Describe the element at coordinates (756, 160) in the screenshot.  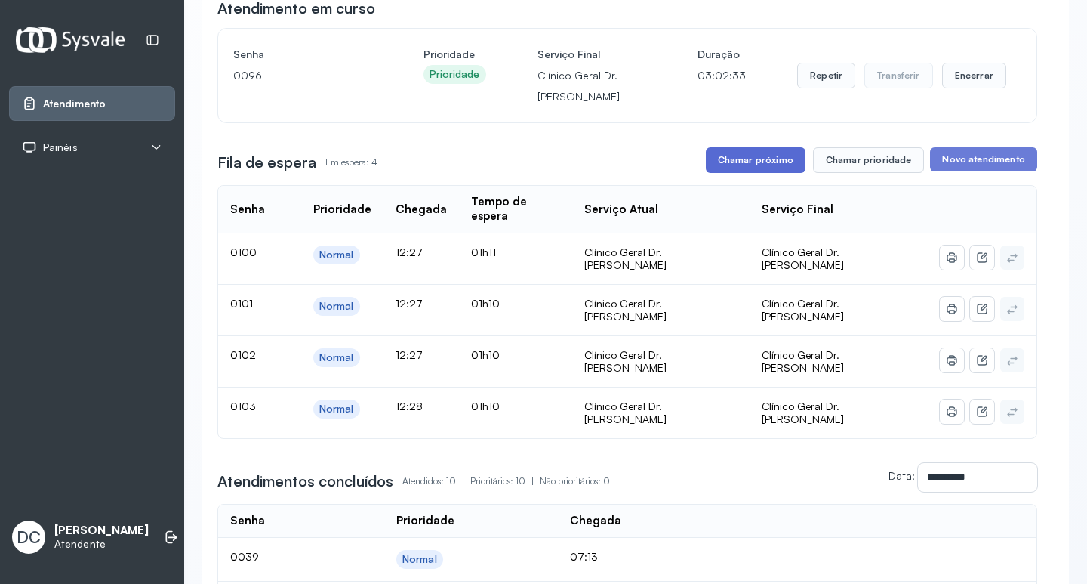
I see `button: Chamar próximo` at that location.